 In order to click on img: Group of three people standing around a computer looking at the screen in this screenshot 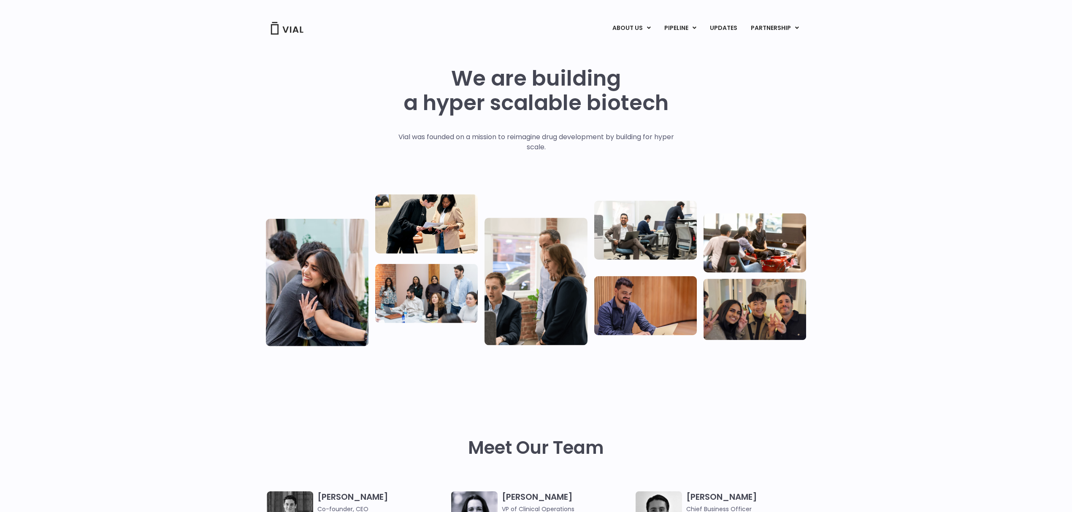, I will do `click(536, 282)`.